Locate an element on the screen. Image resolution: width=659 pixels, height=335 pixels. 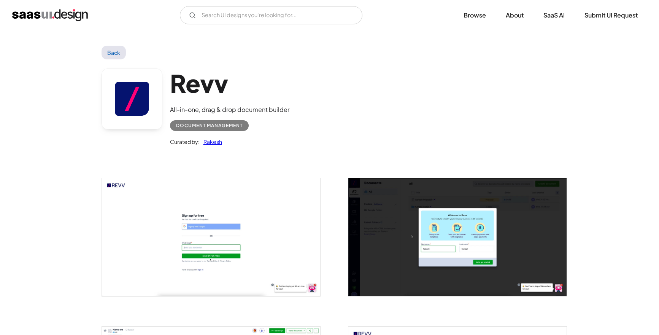
img: 602786866d3b402b604daa6f_Revv%20Sign%20up%20for%20free.jpg is located at coordinates (211, 237).